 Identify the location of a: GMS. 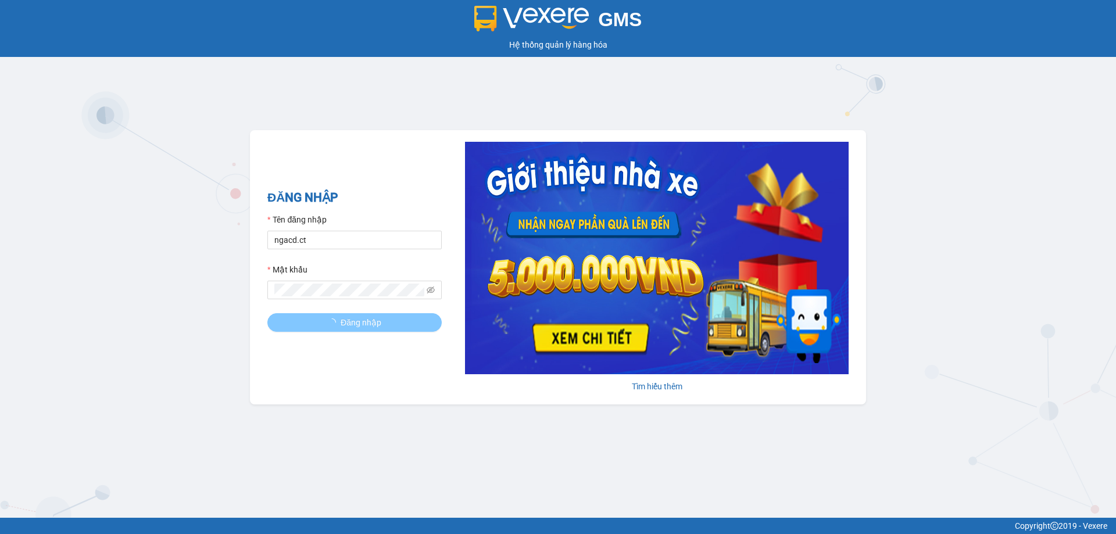
(558, 22).